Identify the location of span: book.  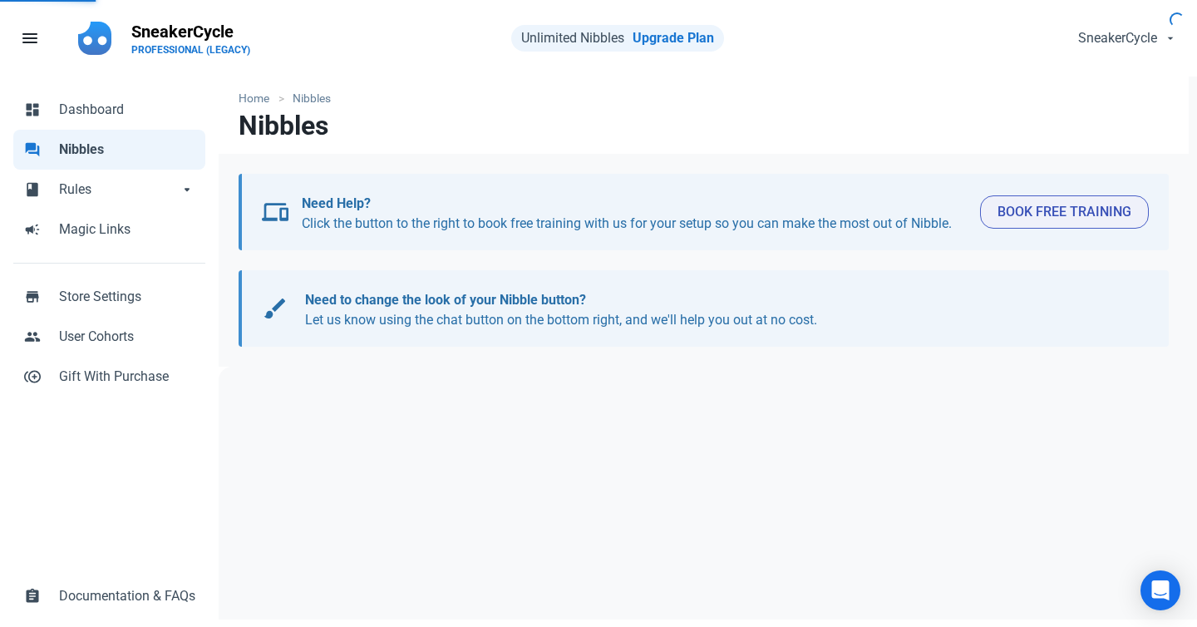
(32, 188).